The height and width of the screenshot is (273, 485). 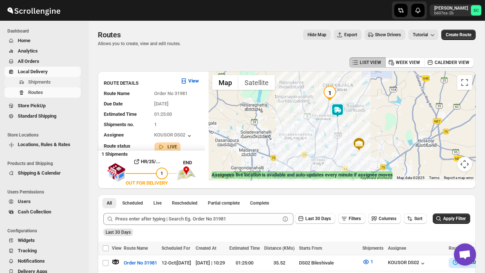 I want to click on button: 1, so click(x=367, y=262).